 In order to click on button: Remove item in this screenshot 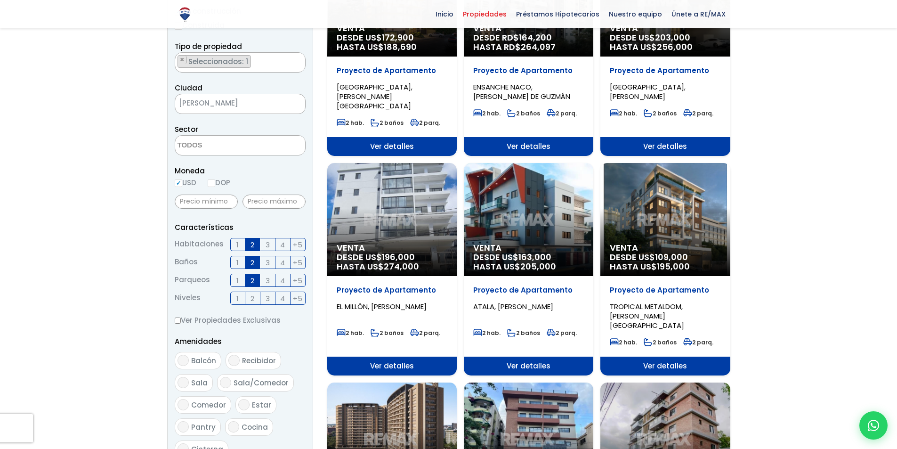, I will do `click(182, 60)`.